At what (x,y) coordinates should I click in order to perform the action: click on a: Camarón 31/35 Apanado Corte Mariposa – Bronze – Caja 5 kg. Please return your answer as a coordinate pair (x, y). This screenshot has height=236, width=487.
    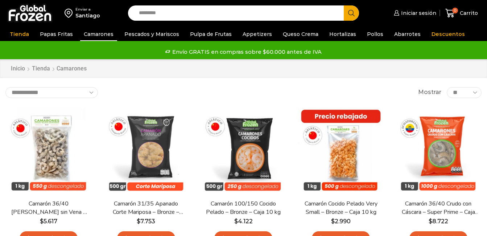
    Looking at the image, I should click on (146, 208).